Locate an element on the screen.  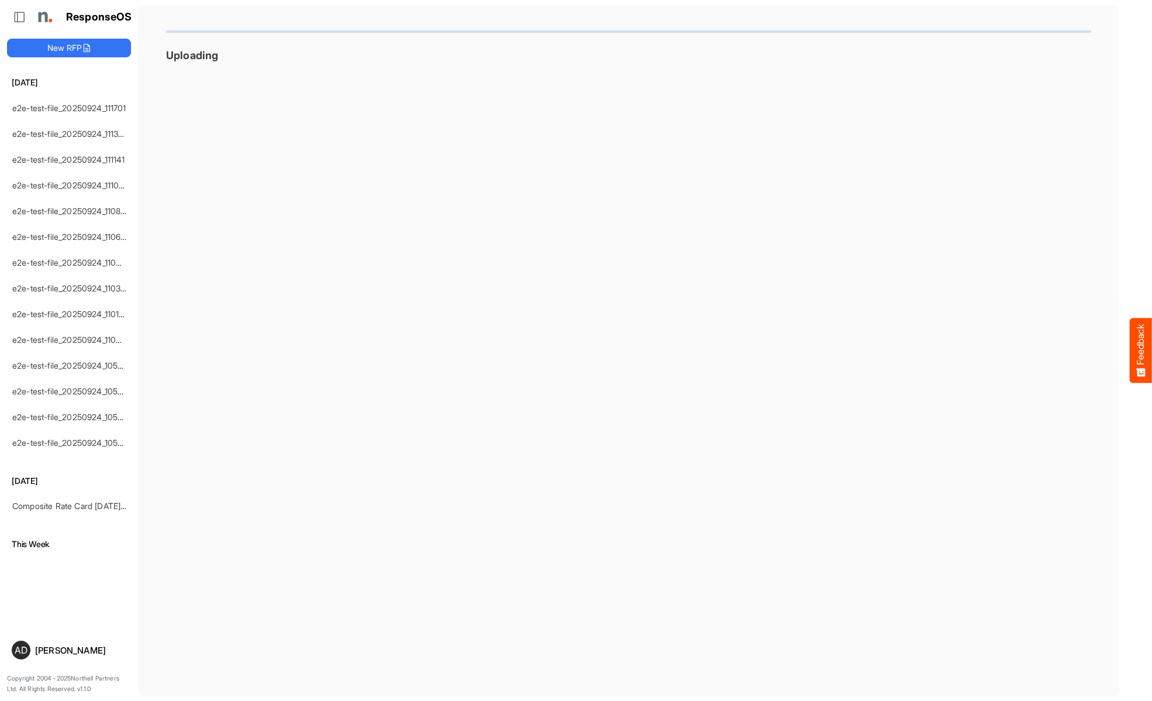
p: Copyright 2004 - 2025 Northell Partners Ltd. All Rights Reserved. v 1.1.0 is located at coordinates (69, 683).